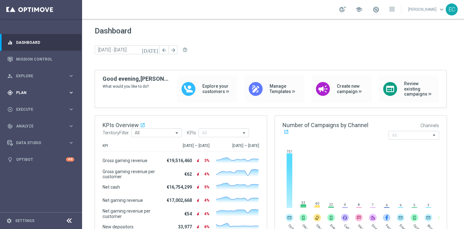  I want to click on div: track_changes Analyze keyboard_arrow_right, so click(41, 126).